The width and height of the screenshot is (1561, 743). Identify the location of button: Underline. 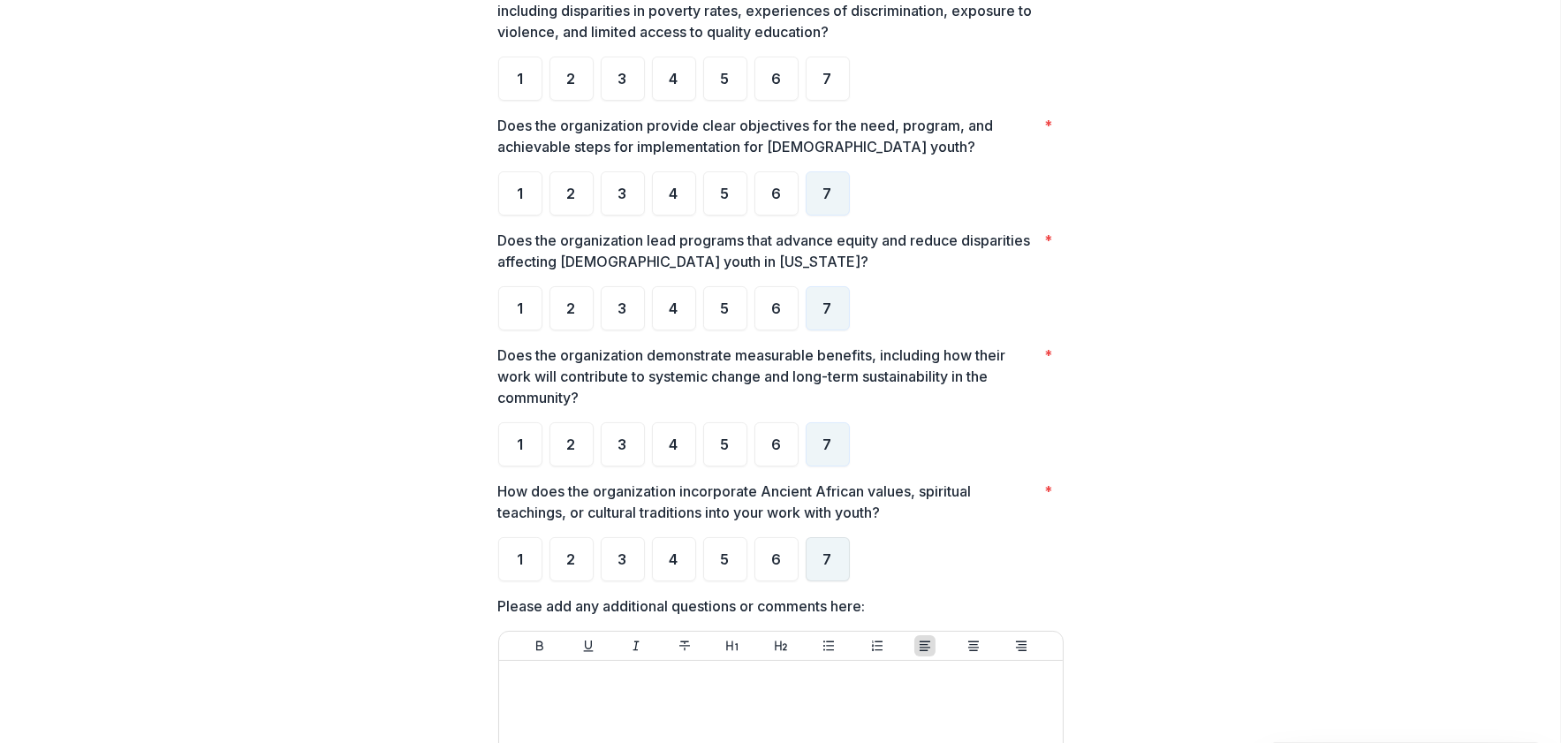
(588, 646).